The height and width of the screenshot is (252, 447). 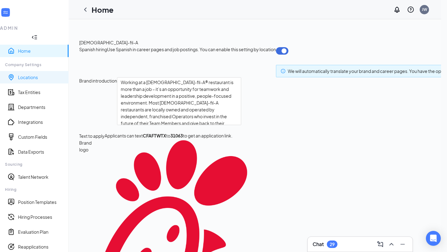 I want to click on span: Text to apply, so click(x=92, y=136).